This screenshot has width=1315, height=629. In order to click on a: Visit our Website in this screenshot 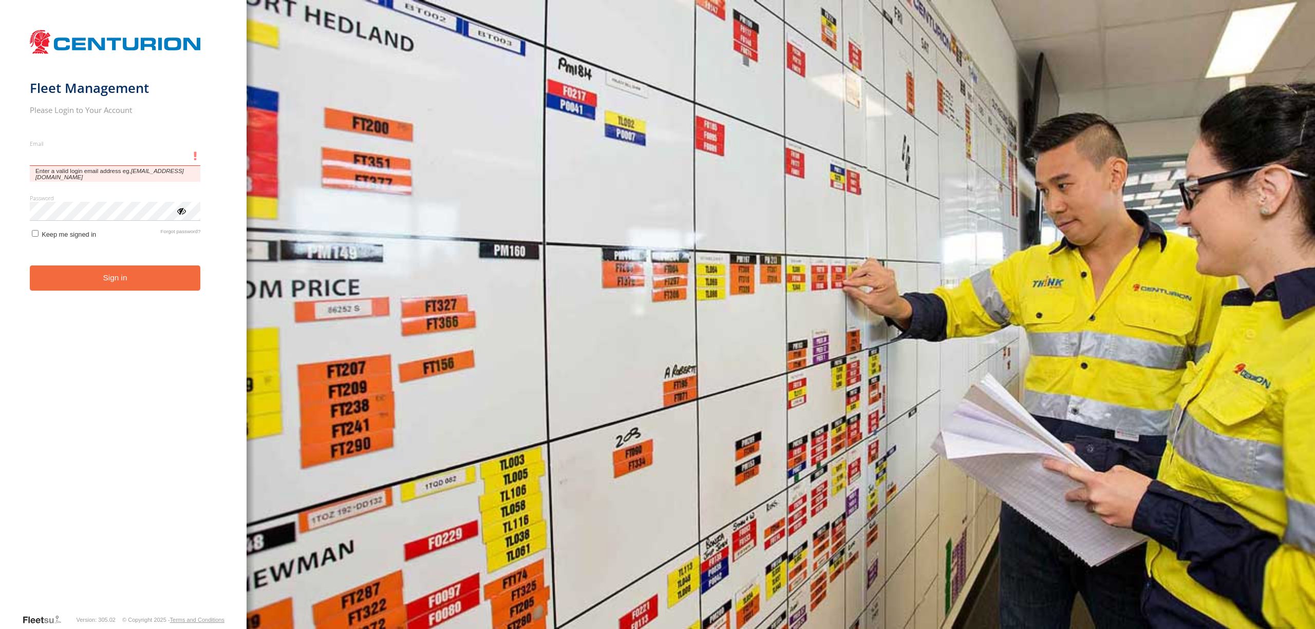, I will do `click(46, 620)`.